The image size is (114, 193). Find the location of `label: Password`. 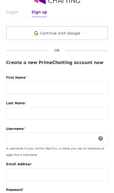

label: Password is located at coordinates (57, 189).